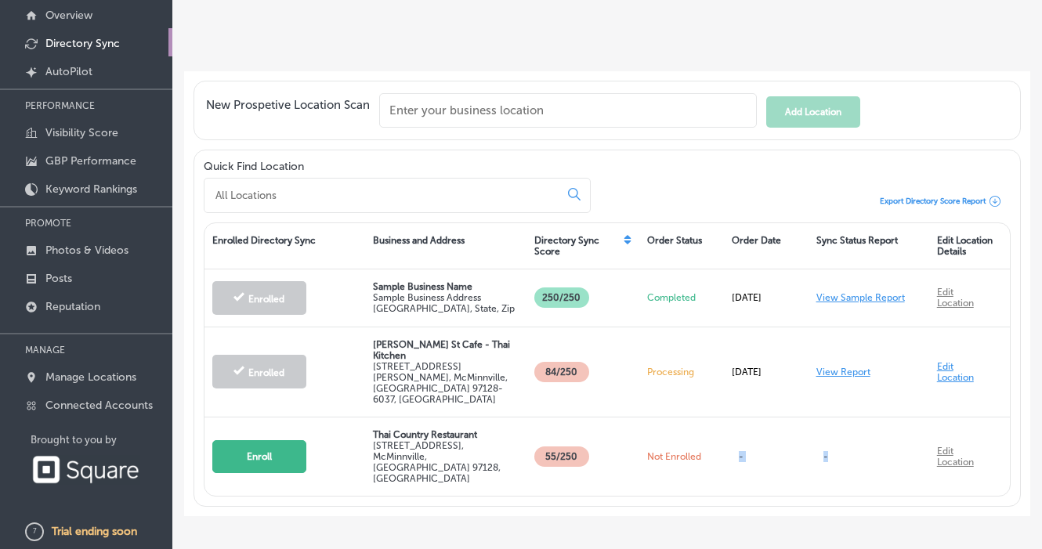 This screenshot has width=1042, height=549. Describe the element at coordinates (869, 246) in the screenshot. I see `div: Sync Status Report` at that location.